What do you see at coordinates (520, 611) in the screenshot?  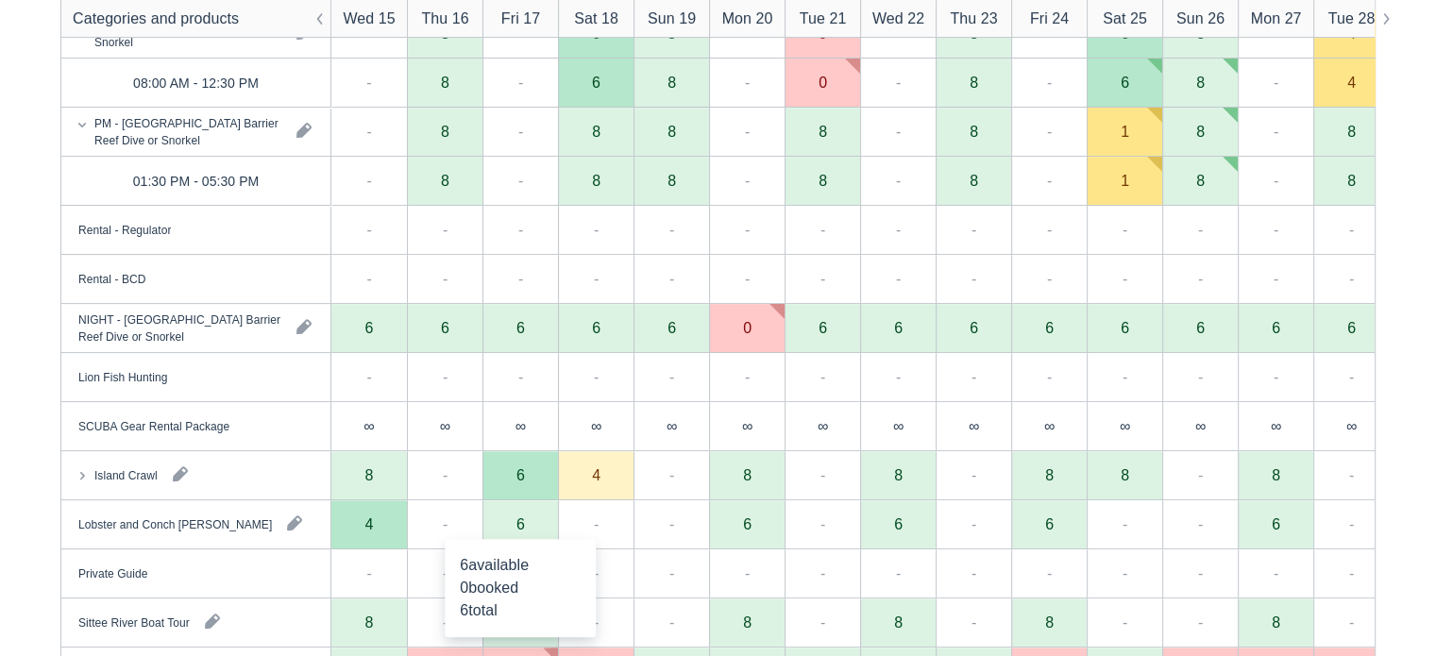 I see `div: total` at bounding box center [520, 611].